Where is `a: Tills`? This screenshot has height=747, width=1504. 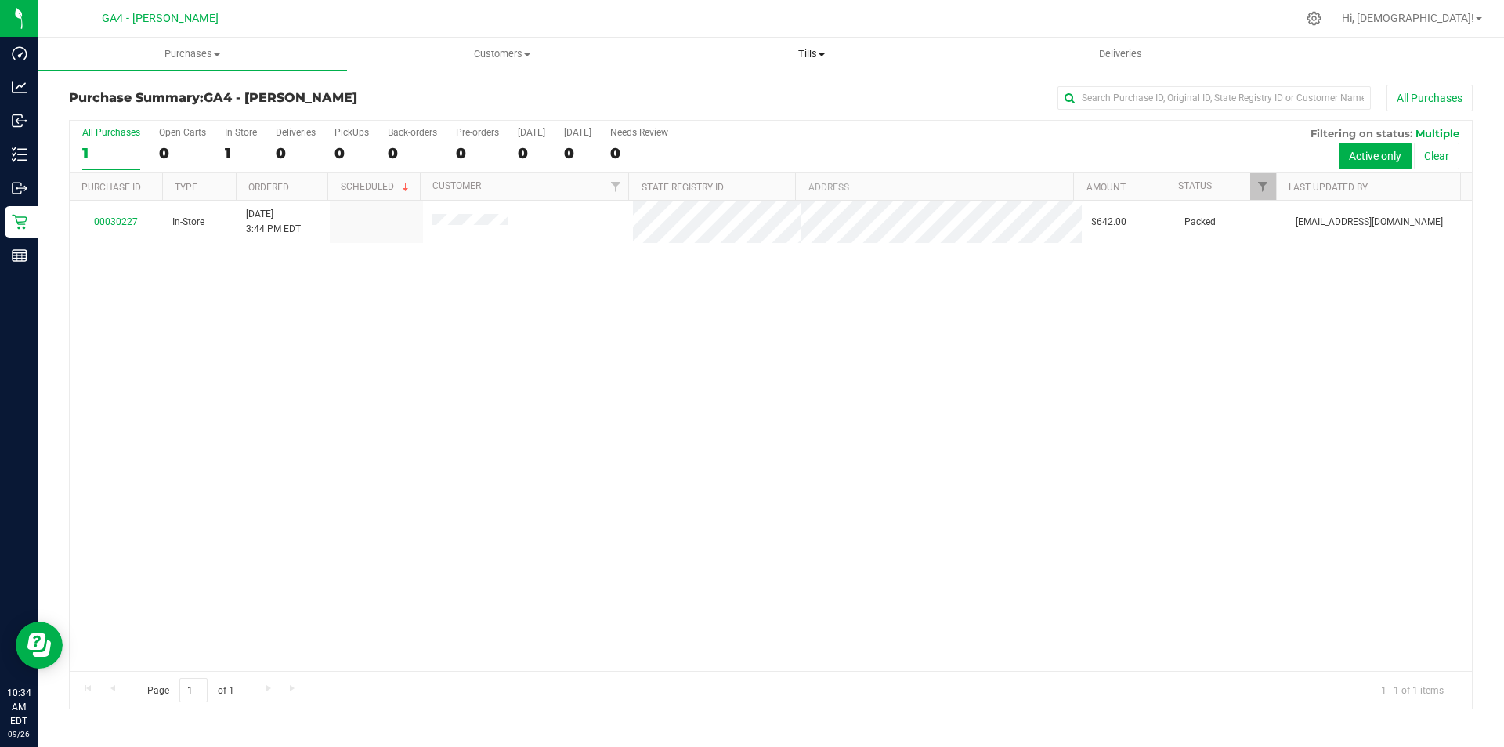 a: Tills is located at coordinates (811, 54).